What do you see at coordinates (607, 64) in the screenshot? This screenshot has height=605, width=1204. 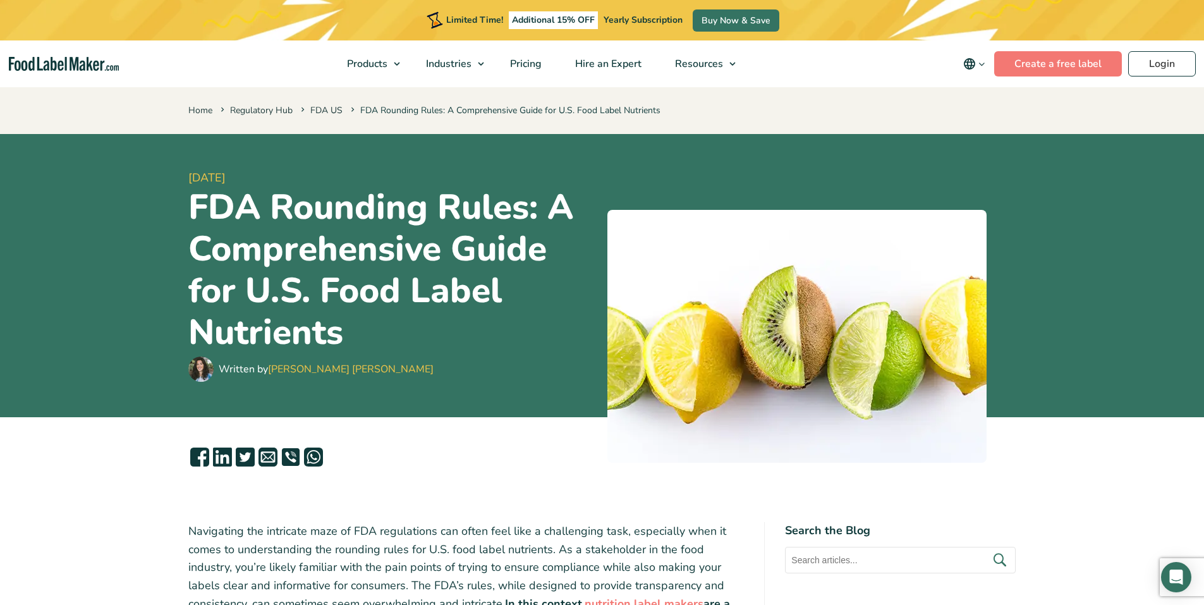 I see `a: Hire an Expert` at bounding box center [607, 64].